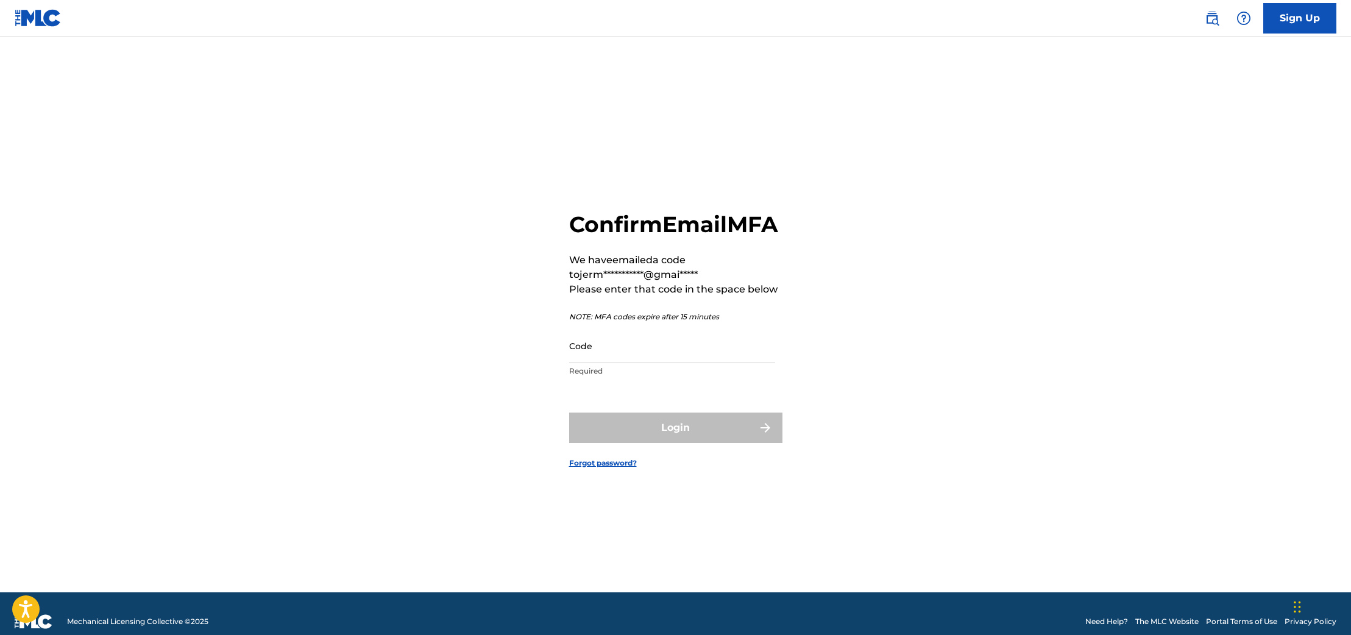 The width and height of the screenshot is (1351, 635). Describe the element at coordinates (1297, 607) in the screenshot. I see `div: Drag` at that location.